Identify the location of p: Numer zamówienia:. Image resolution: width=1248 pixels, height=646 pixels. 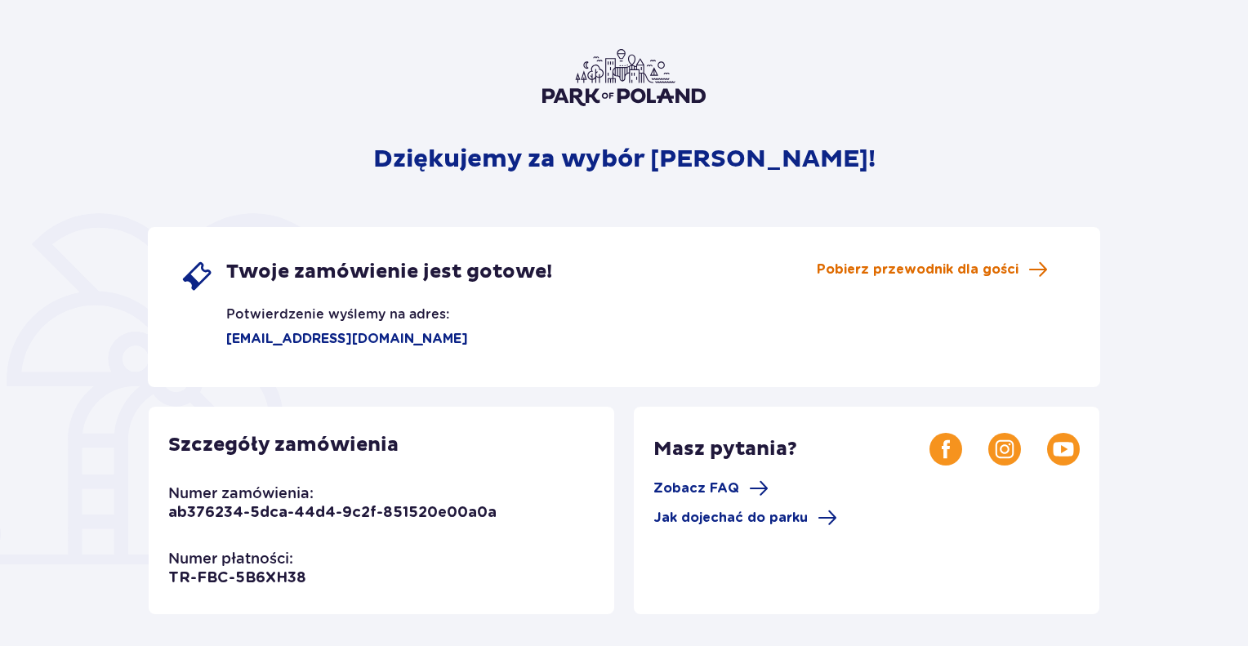
(241, 493).